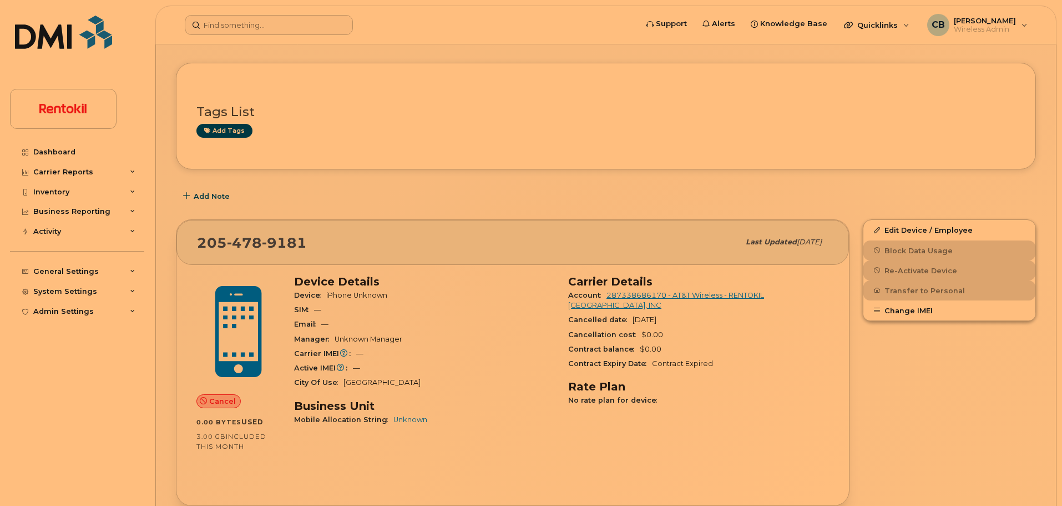 This screenshot has height=506, width=1062. I want to click on span: used, so click(253, 421).